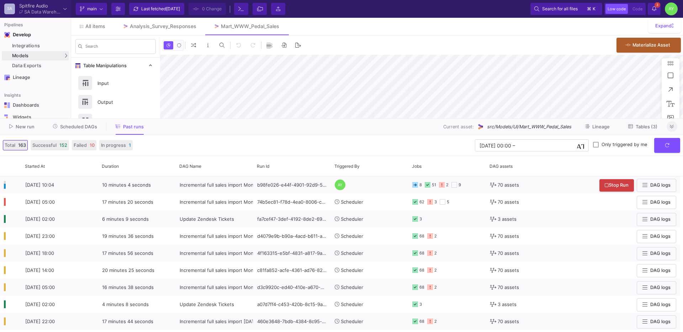  Describe the element at coordinates (591, 9) in the screenshot. I see `button: ⌘k` at that location.